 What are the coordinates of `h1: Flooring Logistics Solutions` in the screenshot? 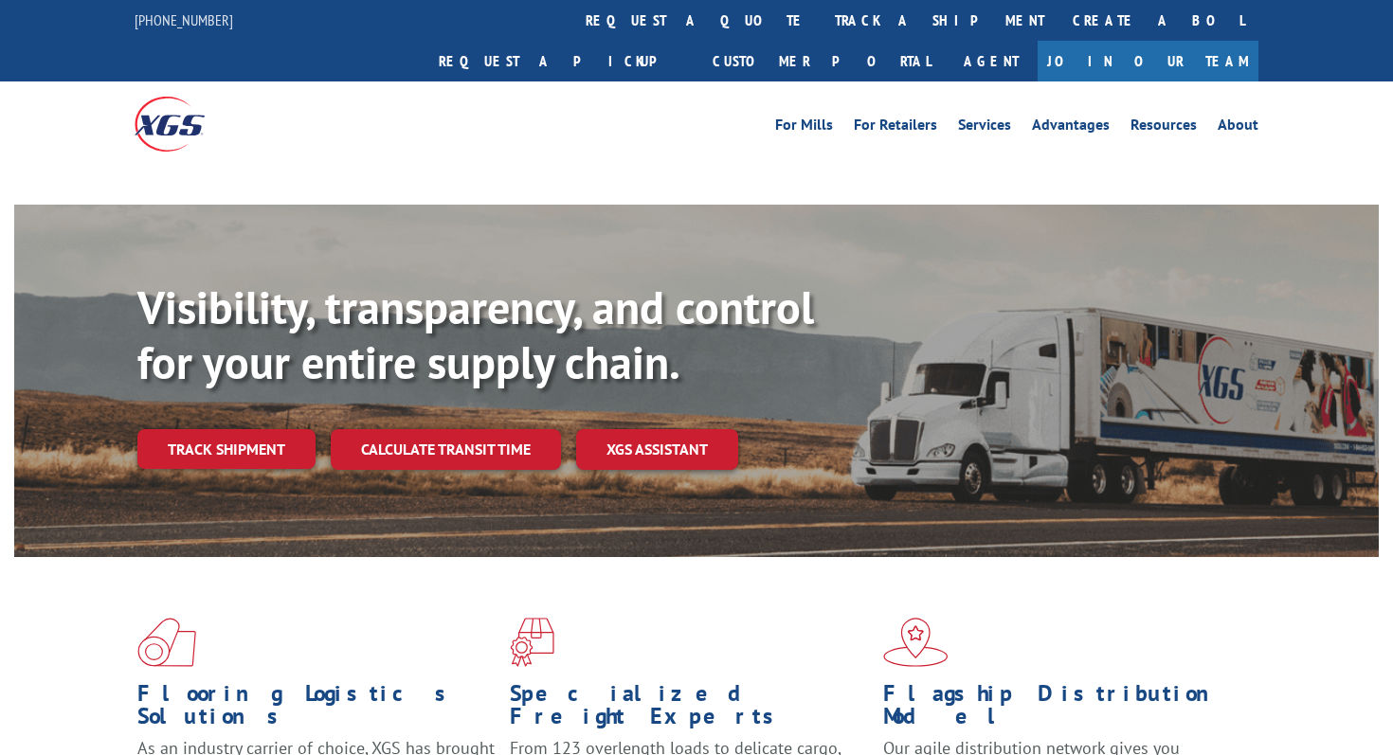 It's located at (317, 710).